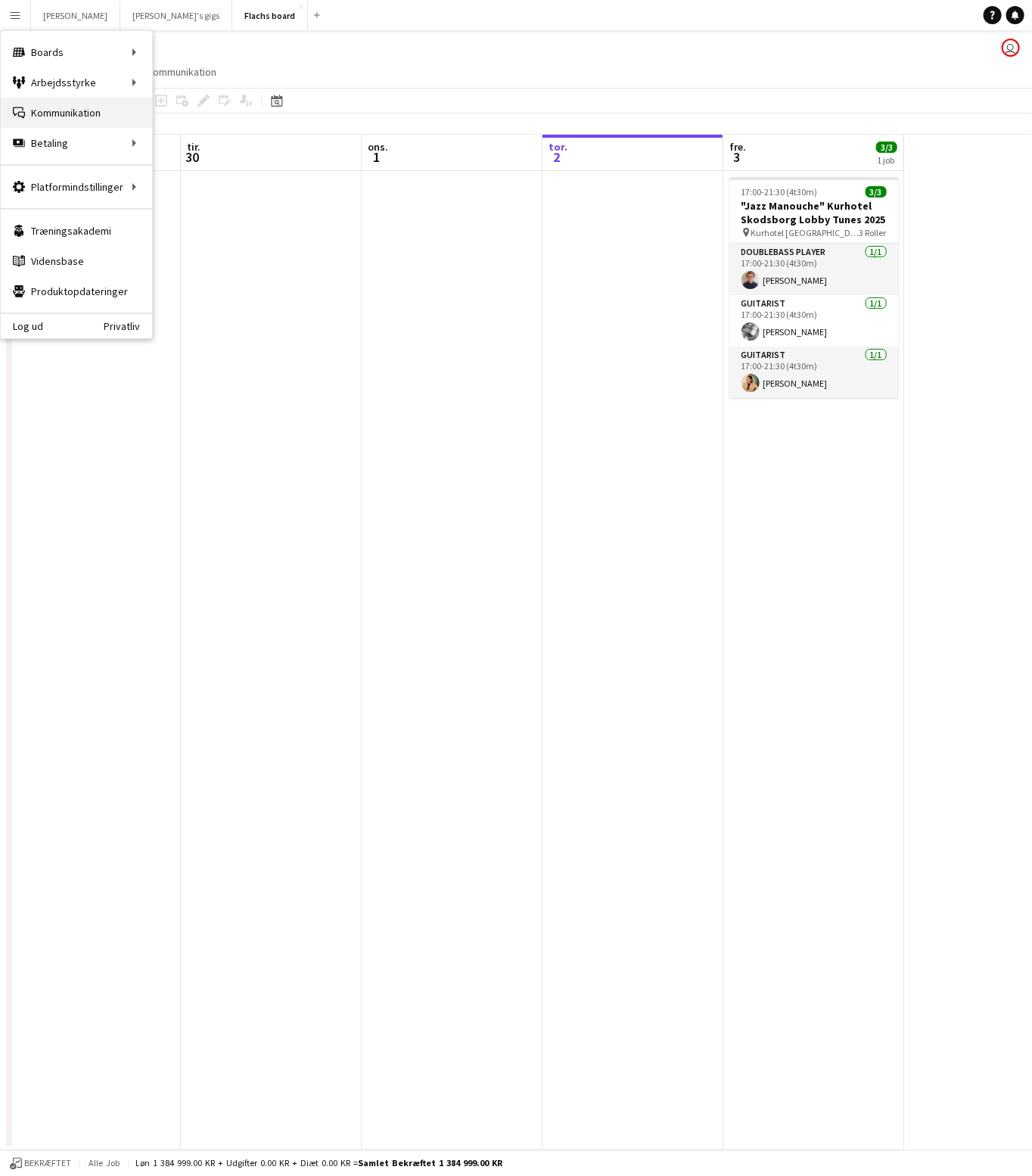  What do you see at coordinates (887, 160) in the screenshot?
I see `div: 1 job` at bounding box center [887, 160].